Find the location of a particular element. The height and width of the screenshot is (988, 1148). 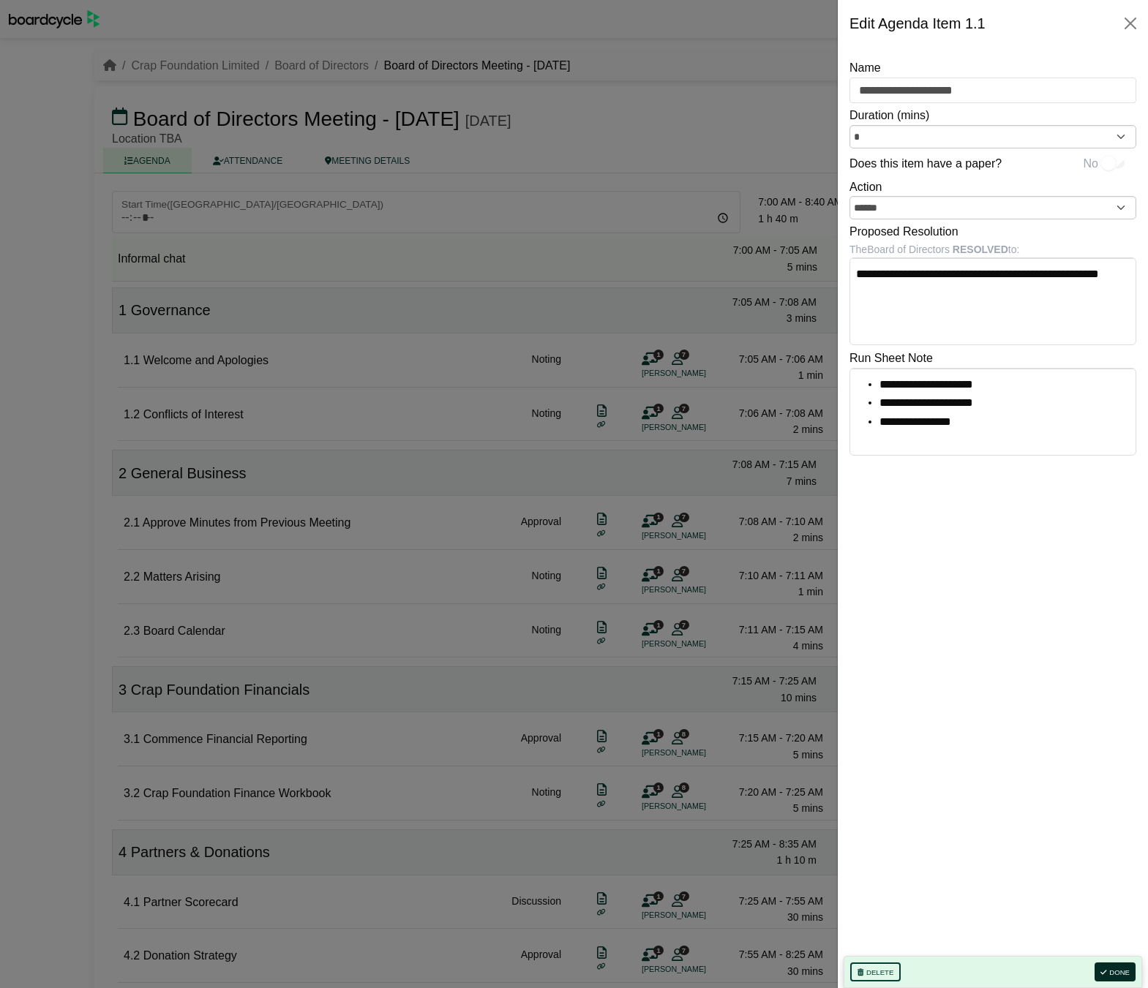

b: RESOLVED is located at coordinates (980, 249).